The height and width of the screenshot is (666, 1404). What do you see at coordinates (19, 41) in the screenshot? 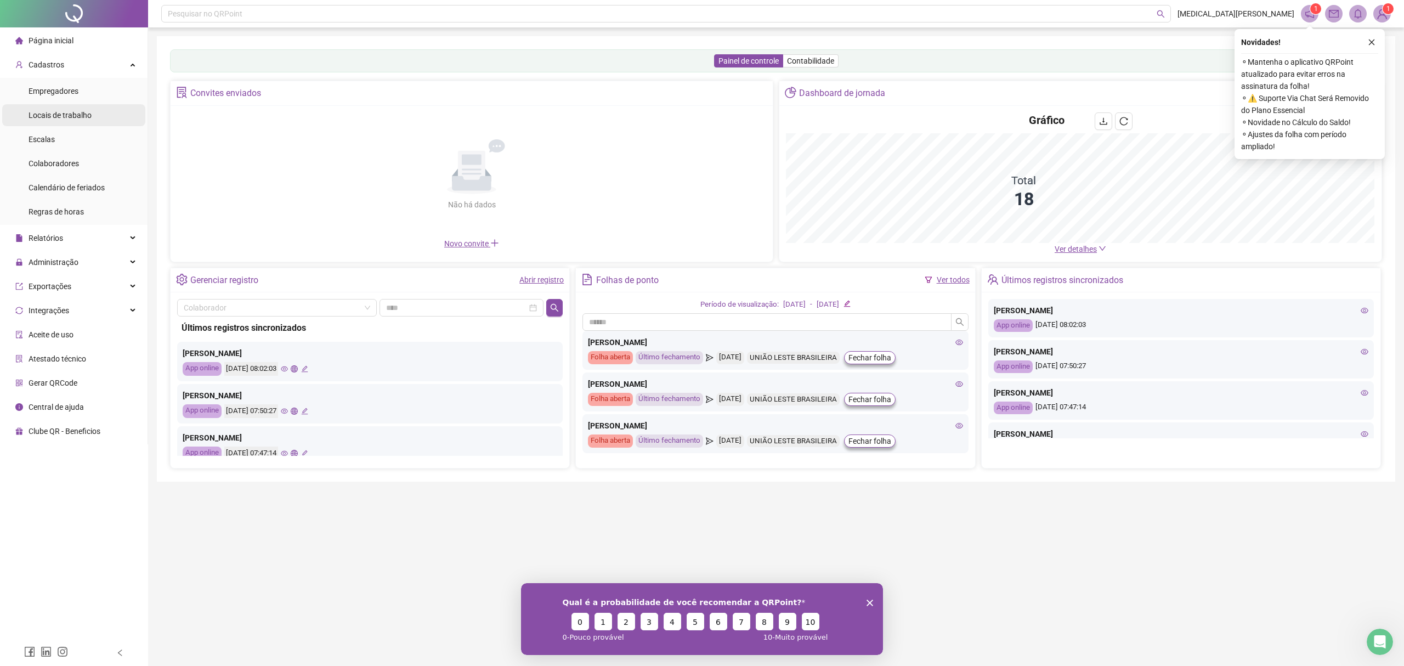
I see `span: home` at bounding box center [19, 41].